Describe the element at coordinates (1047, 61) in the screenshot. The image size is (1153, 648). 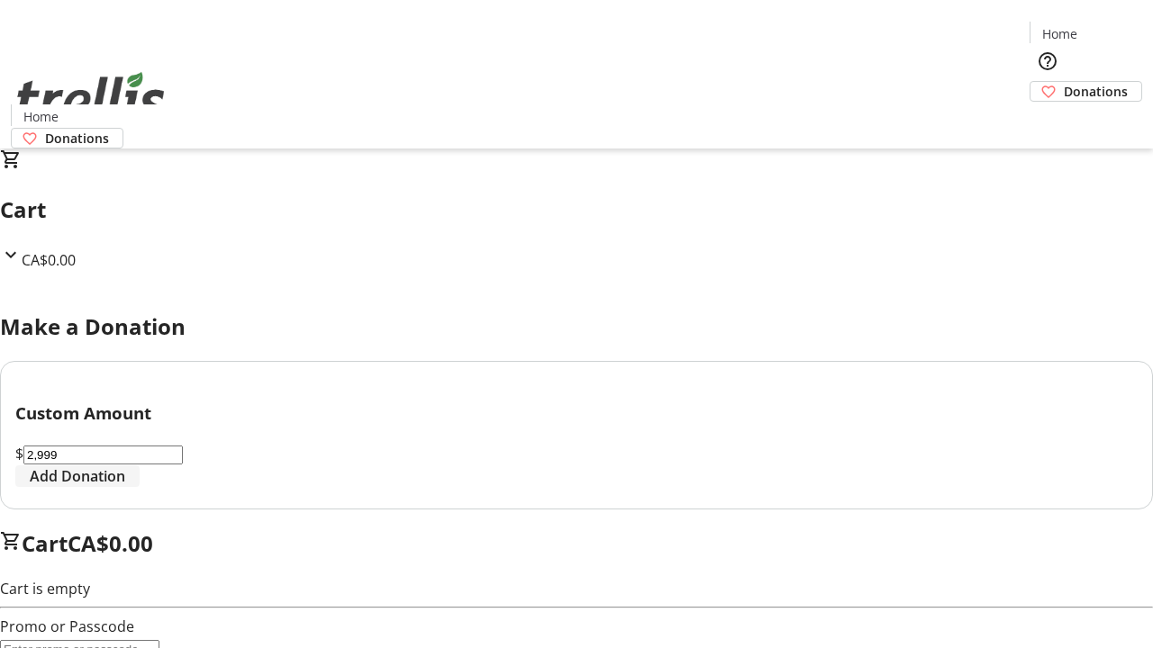
I see `button: Help` at that location.